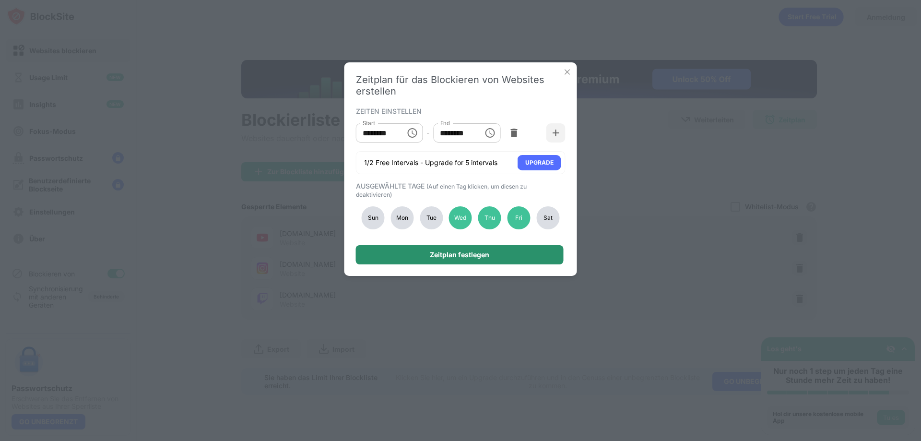 This screenshot has height=441, width=921. I want to click on img: x-button.svg, so click(568, 72).